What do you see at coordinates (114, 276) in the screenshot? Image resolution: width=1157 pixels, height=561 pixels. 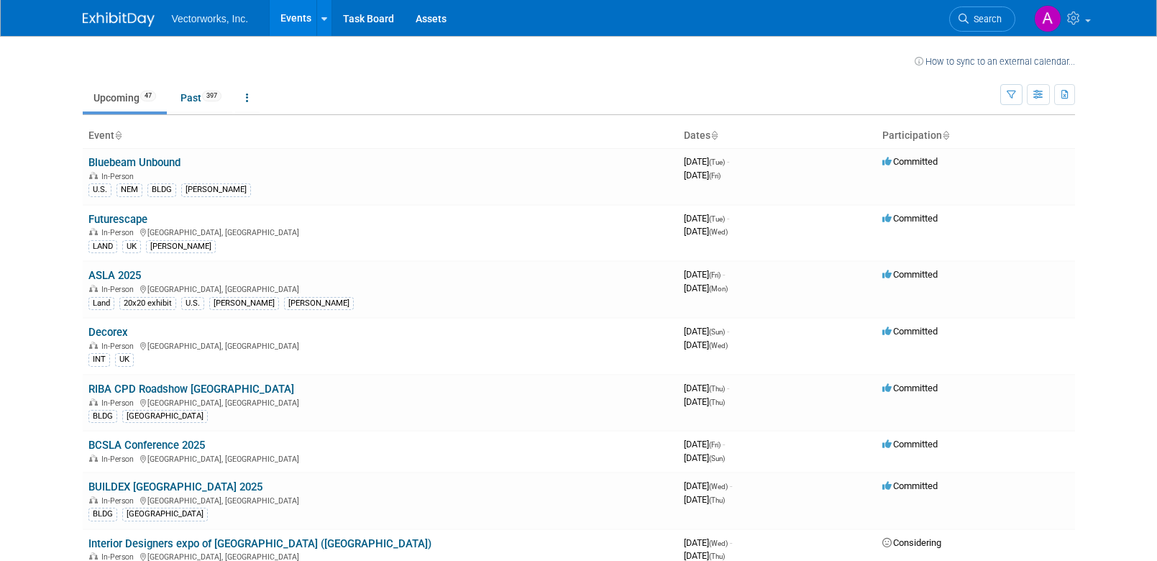 I see `a: ASLA 2025` at bounding box center [114, 276].